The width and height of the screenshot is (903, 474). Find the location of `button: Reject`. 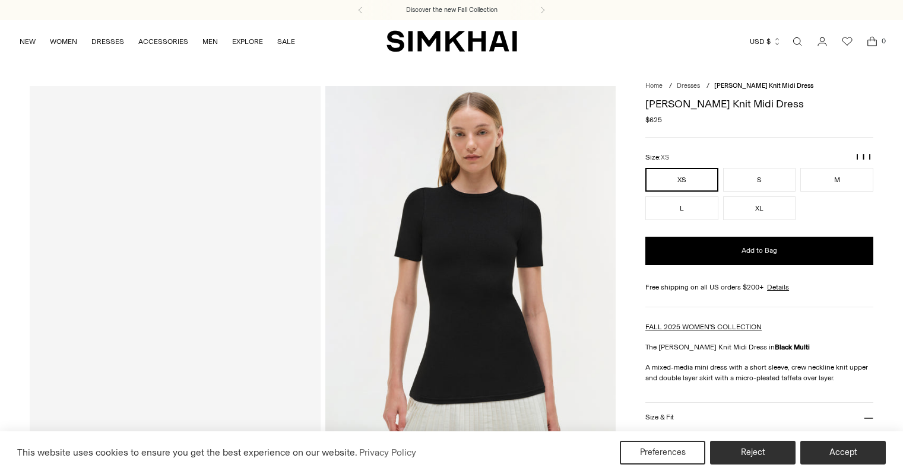

button: Reject is located at coordinates (753, 453).